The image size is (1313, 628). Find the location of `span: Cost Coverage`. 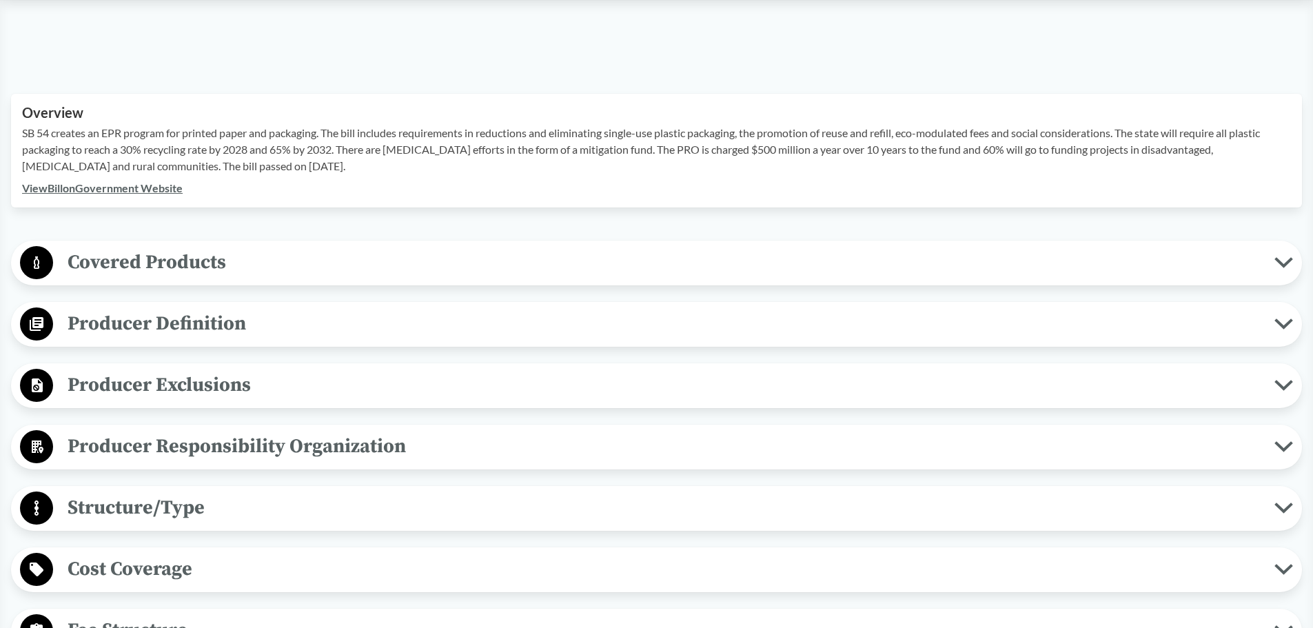

span: Cost Coverage is located at coordinates (664, 569).